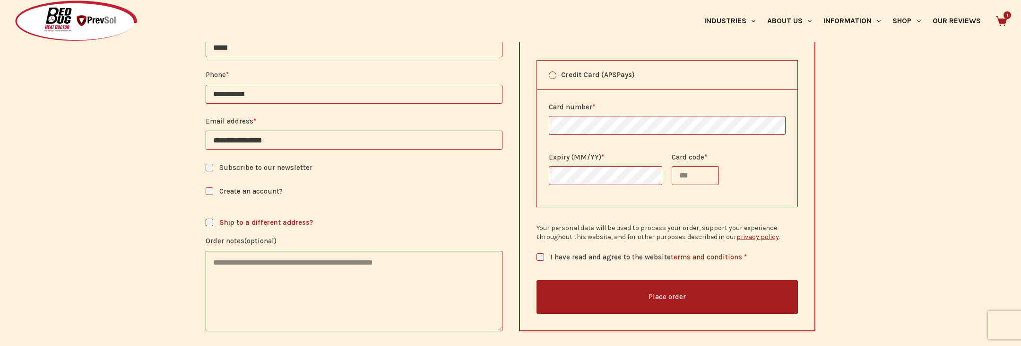 This screenshot has width=1021, height=346. What do you see at coordinates (251, 191) in the screenshot?
I see `span: Create an account?` at bounding box center [251, 191].